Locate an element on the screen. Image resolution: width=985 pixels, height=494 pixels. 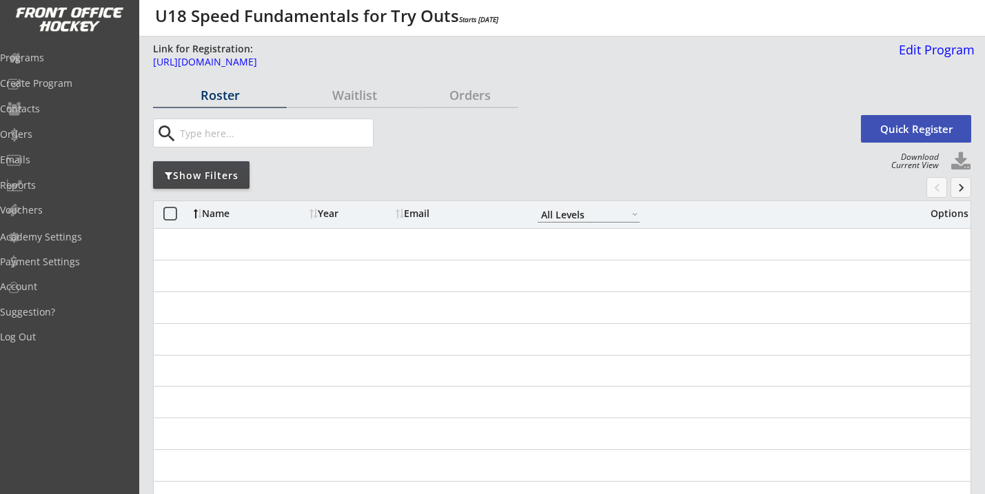
div: Email is located at coordinates (458, 214).